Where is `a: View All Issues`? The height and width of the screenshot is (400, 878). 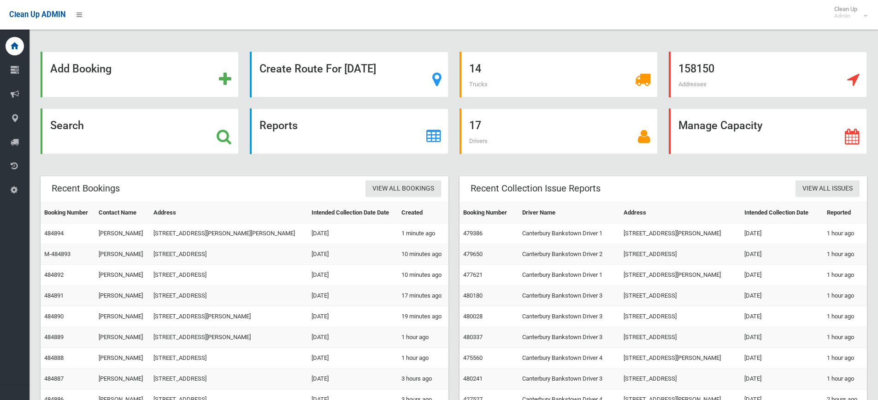 a: View All Issues is located at coordinates (828, 189).